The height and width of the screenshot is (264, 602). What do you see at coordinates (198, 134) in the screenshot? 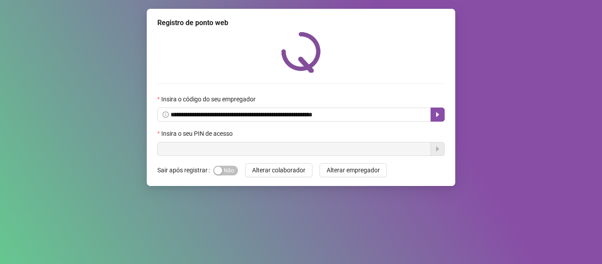
I see `label: Insira o seu PIN de acesso` at bounding box center [198, 134].